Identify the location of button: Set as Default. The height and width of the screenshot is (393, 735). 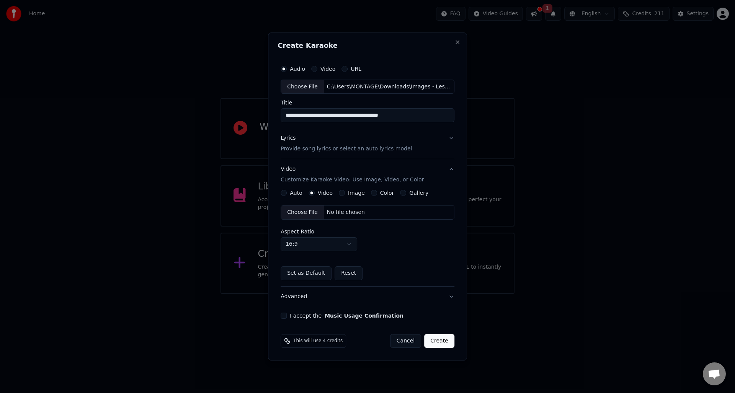
(306, 273).